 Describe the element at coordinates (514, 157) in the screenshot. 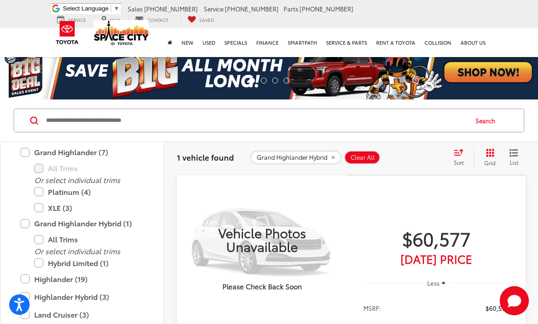

I see `button: List View` at that location.